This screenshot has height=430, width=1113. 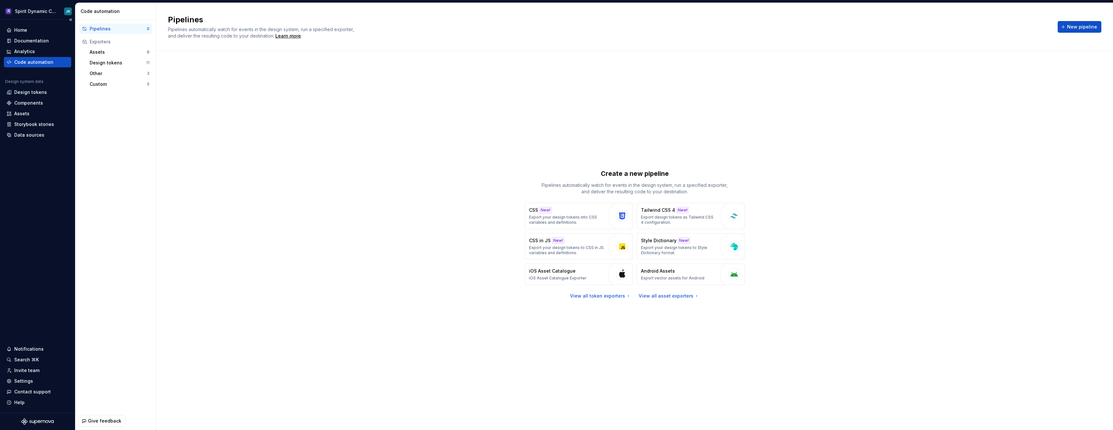 I want to click on div: JK, so click(x=68, y=11).